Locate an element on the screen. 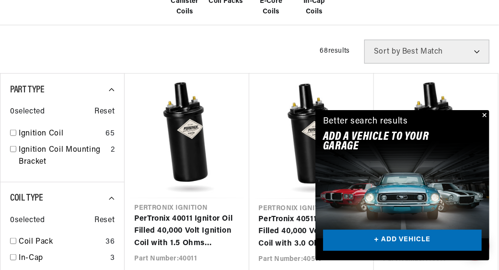 This screenshot has width=499, height=270. a: Ignition Coil Mounting Bracket is located at coordinates (63, 156).